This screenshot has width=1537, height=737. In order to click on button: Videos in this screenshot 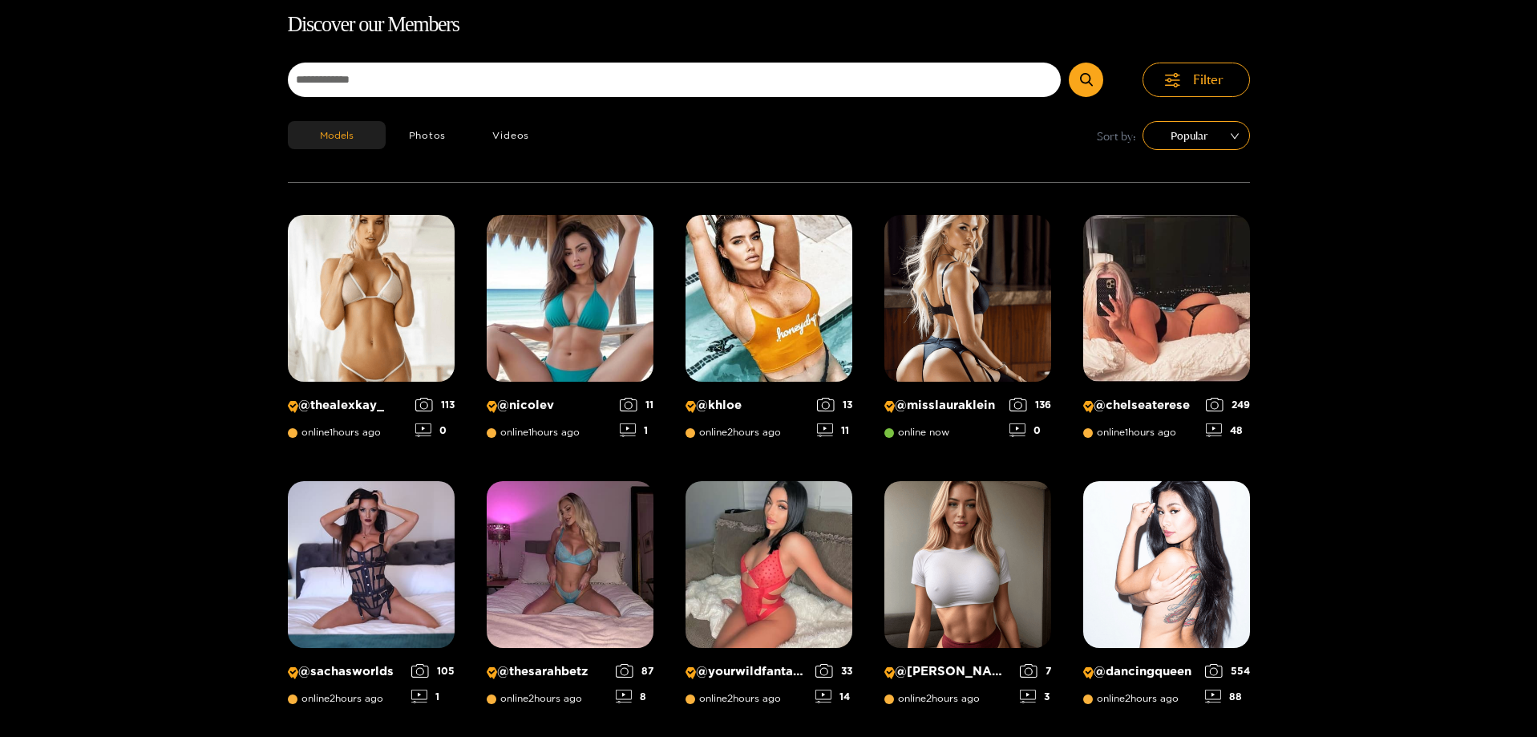, I will do `click(511, 135)`.